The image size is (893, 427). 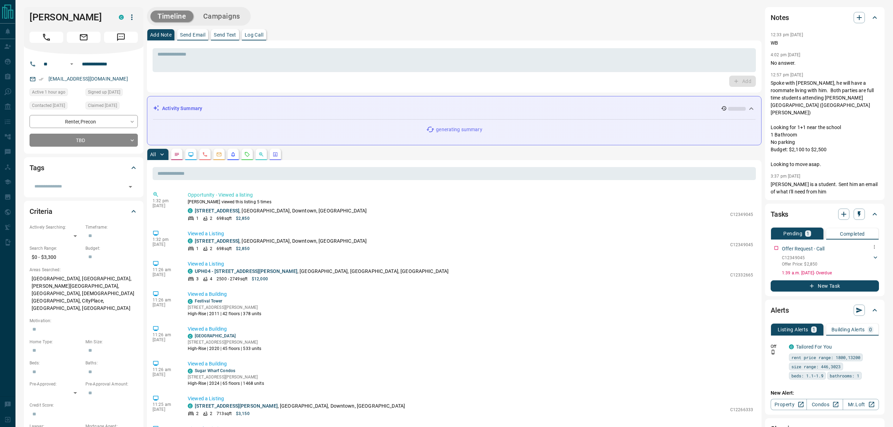 I want to click on div: Notes, so click(x=825, y=18).